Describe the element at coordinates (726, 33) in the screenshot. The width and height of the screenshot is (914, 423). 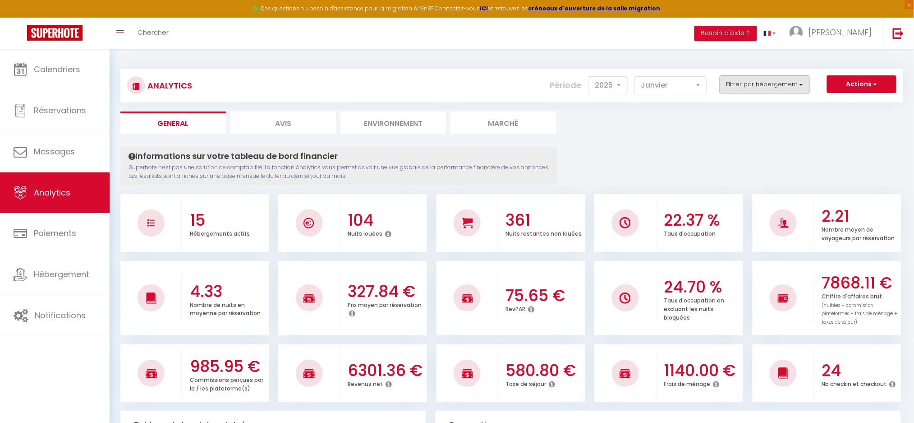
I see `button: Besoin d'aide ?` at that location.